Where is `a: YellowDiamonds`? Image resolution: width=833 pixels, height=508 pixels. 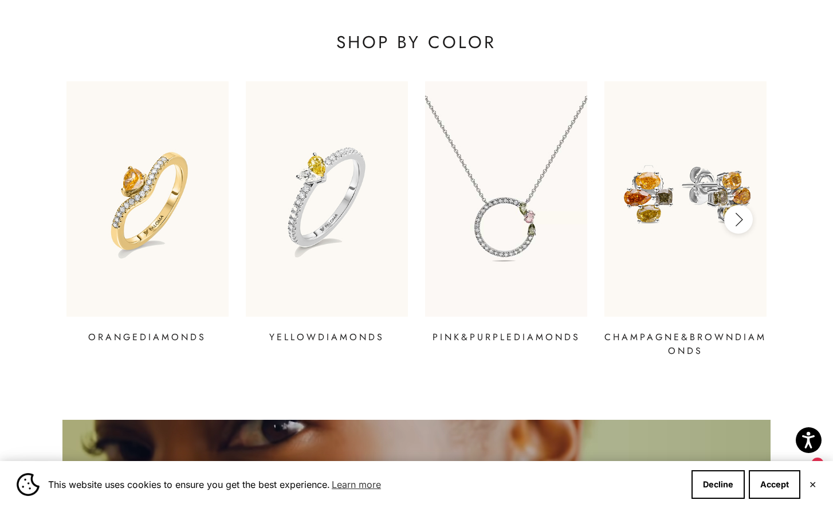 a: YellowDiamonds is located at coordinates (326, 219).